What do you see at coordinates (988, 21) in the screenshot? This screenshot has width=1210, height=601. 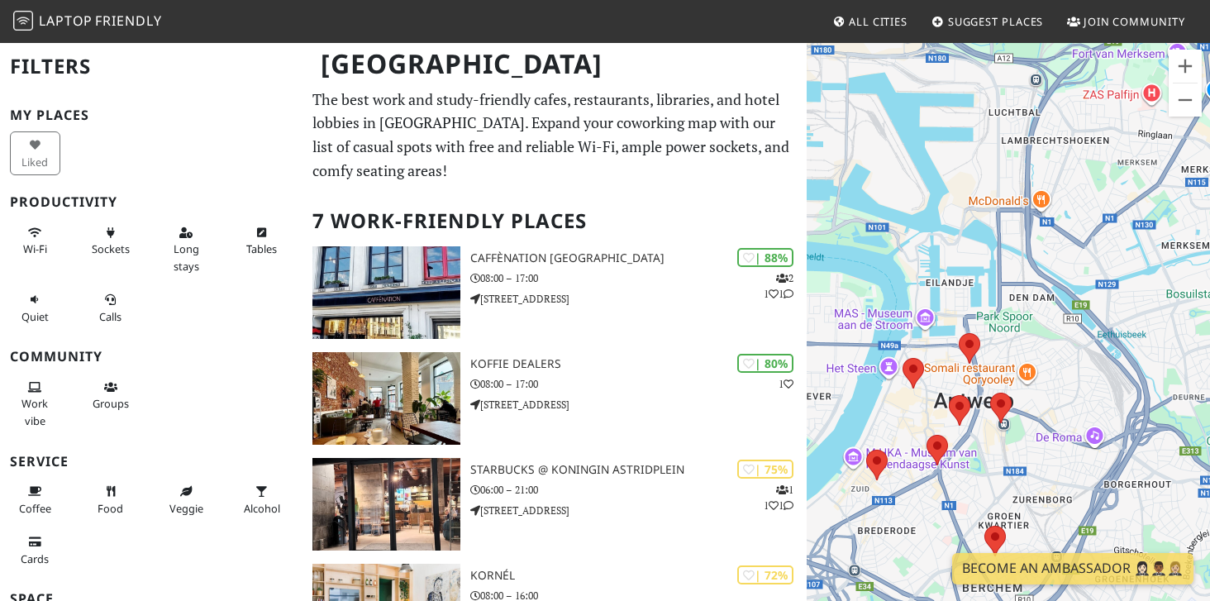 I see `a: Suggest Places` at bounding box center [988, 21].